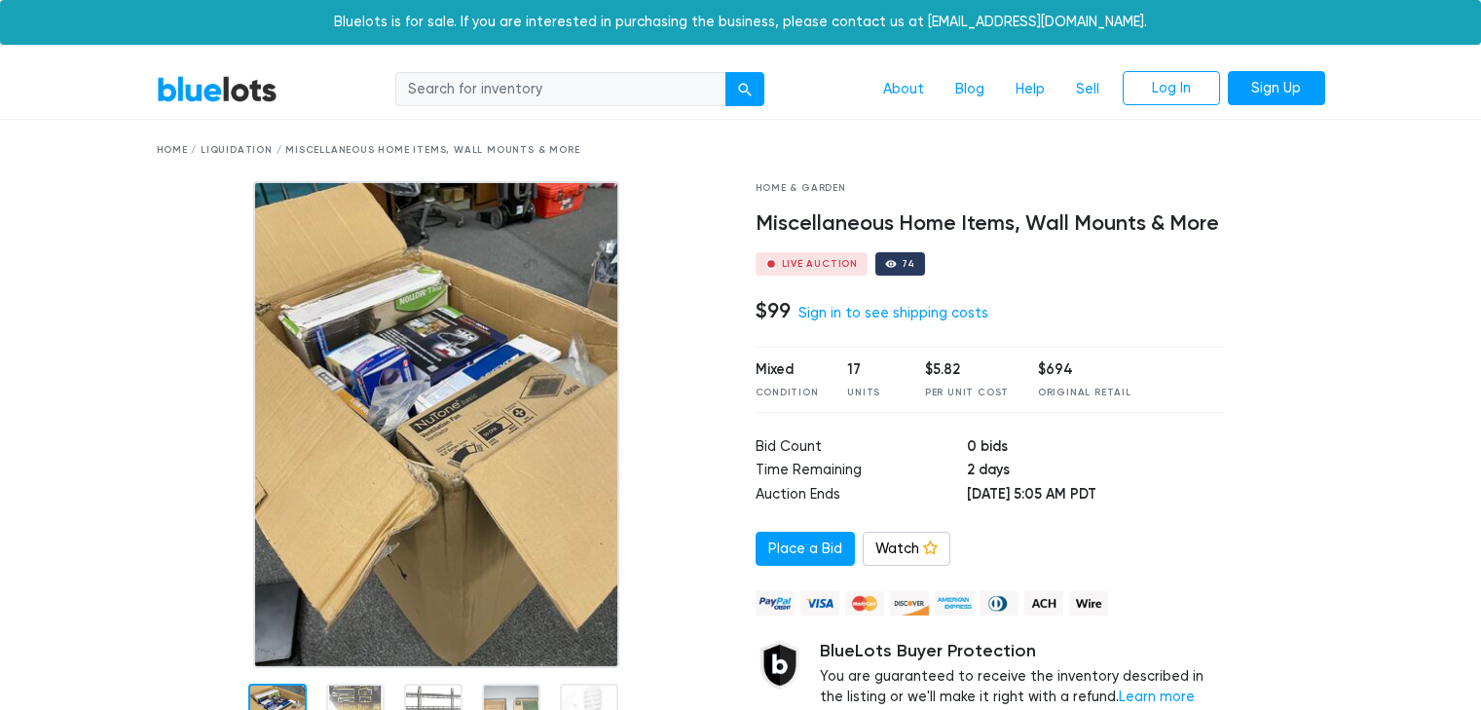  Describe the element at coordinates (967, 370) in the screenshot. I see `div: $5.82` at that location.